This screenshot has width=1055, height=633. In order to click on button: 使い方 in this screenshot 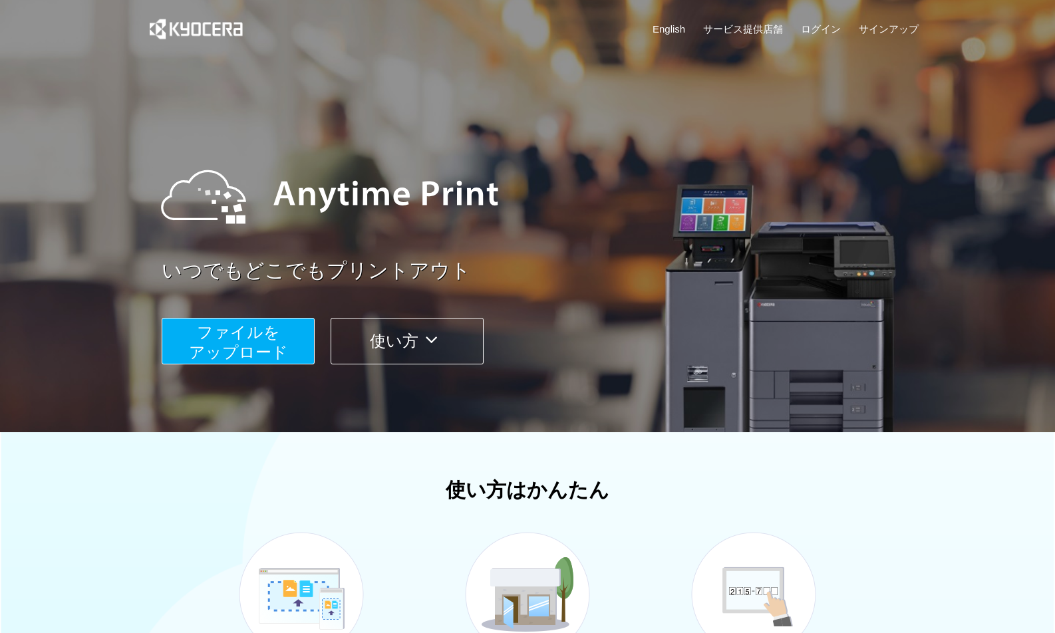, I will do `click(407, 341)`.